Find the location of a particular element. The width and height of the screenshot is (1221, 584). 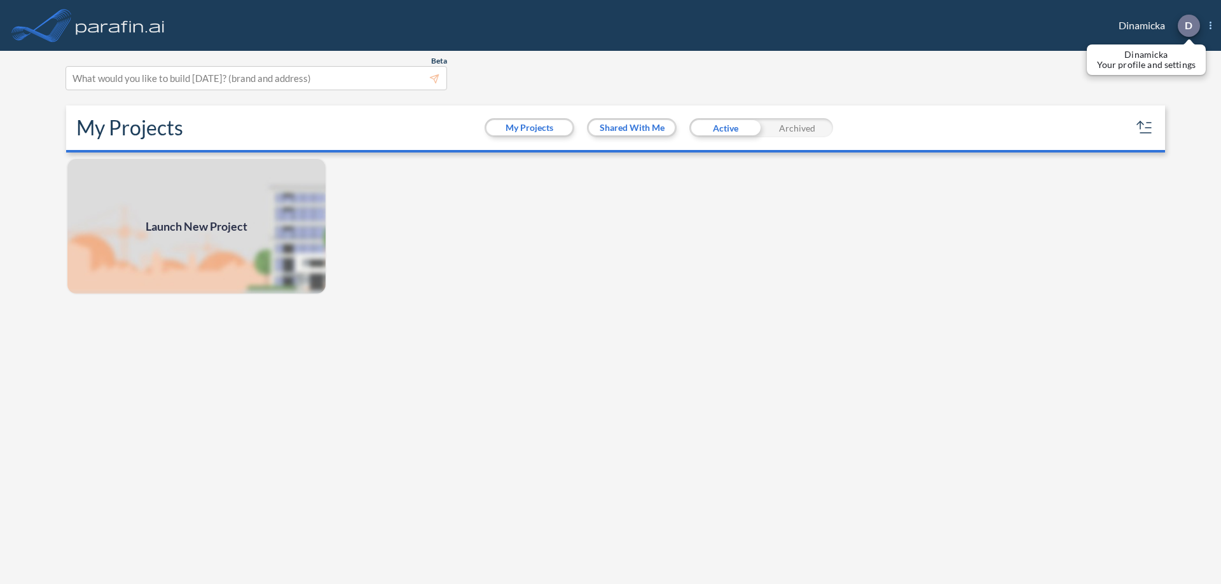

div: Active is located at coordinates (725, 128).